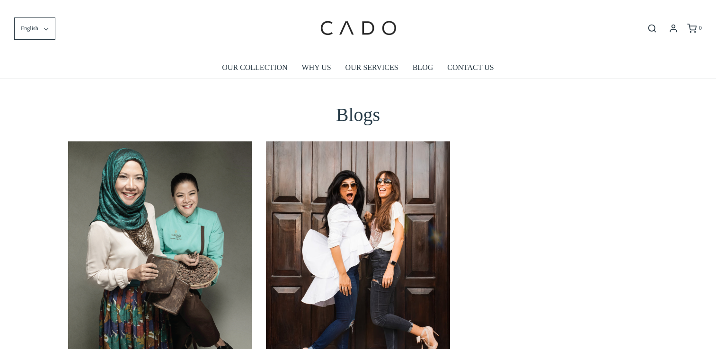  What do you see at coordinates (255, 68) in the screenshot?
I see `a: OUR COLLECTION` at bounding box center [255, 68].